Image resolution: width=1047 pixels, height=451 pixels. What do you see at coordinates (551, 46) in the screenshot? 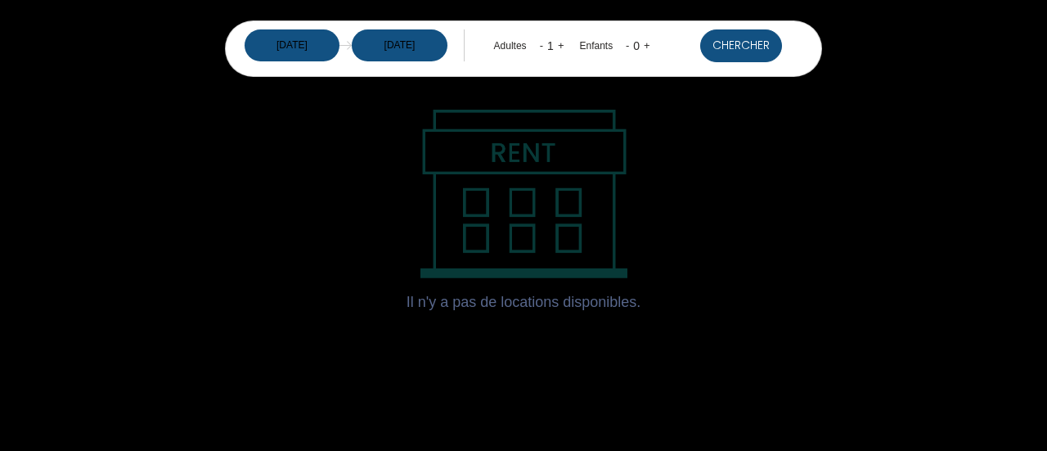
I see `div: 1` at bounding box center [551, 46].